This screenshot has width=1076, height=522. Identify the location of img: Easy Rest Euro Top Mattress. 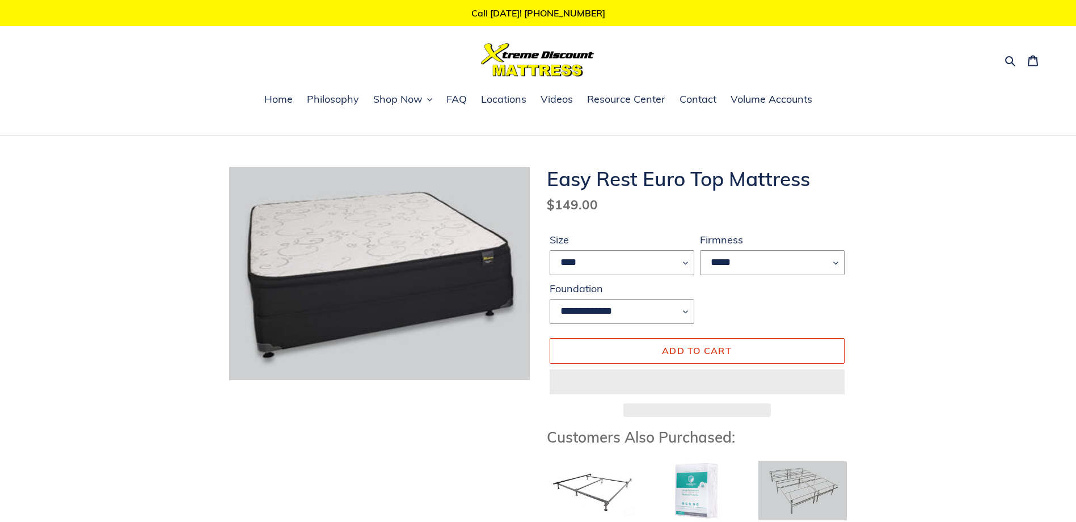
(379, 273).